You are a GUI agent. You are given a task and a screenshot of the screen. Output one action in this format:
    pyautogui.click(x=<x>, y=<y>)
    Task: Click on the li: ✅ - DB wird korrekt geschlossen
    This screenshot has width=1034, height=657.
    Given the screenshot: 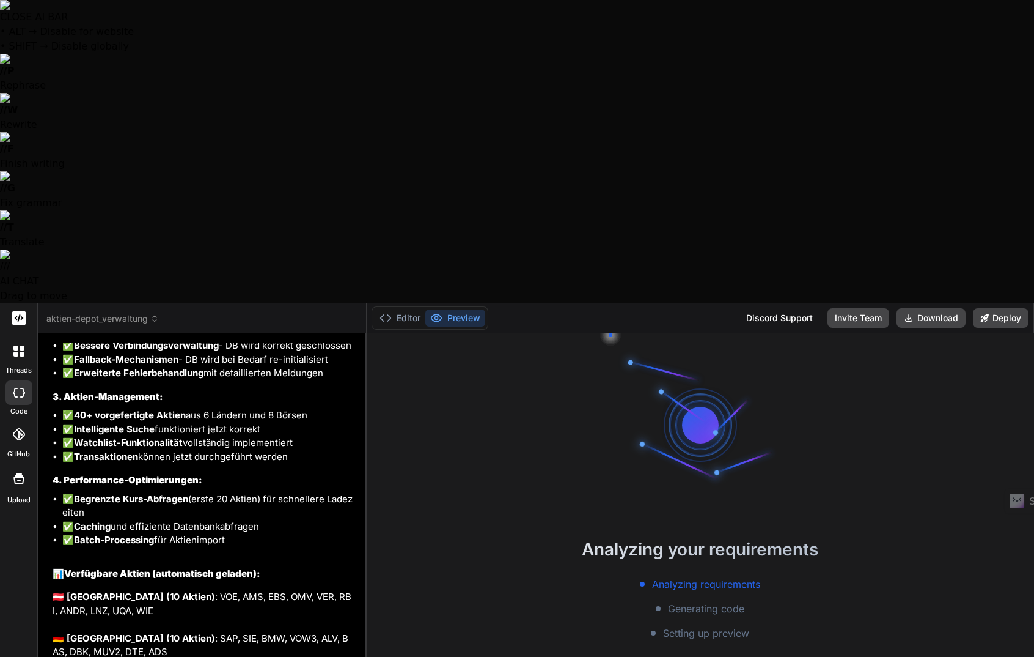 What is the action you would take?
    pyautogui.click(x=208, y=345)
    